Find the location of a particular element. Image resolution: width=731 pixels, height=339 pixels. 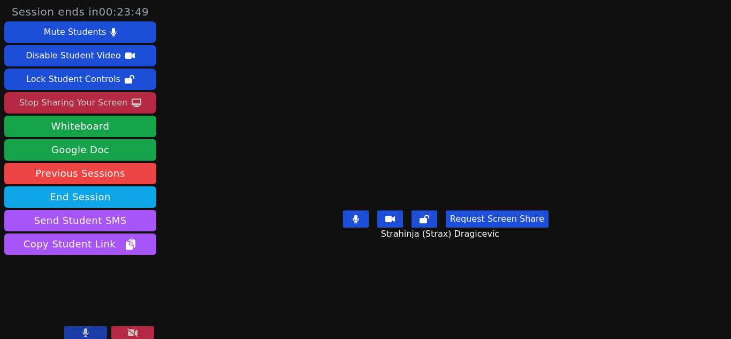

div: Disable Student Video is located at coordinates (73, 56).